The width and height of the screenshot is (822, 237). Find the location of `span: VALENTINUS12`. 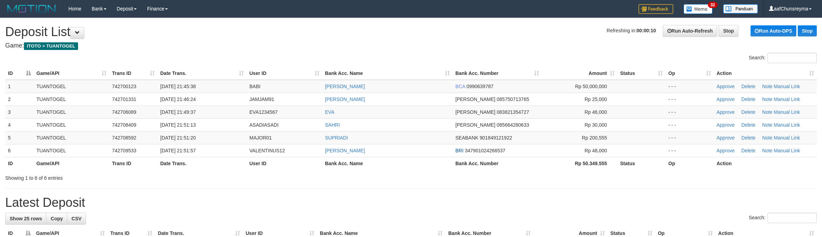

span: VALENTINUS12 is located at coordinates (267, 151).